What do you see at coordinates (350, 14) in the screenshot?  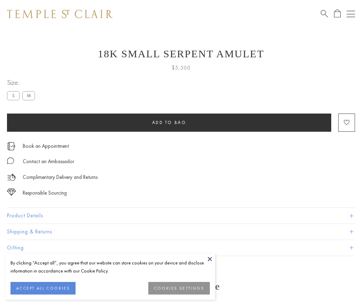 I see `button: Open navigation` at bounding box center [350, 14].